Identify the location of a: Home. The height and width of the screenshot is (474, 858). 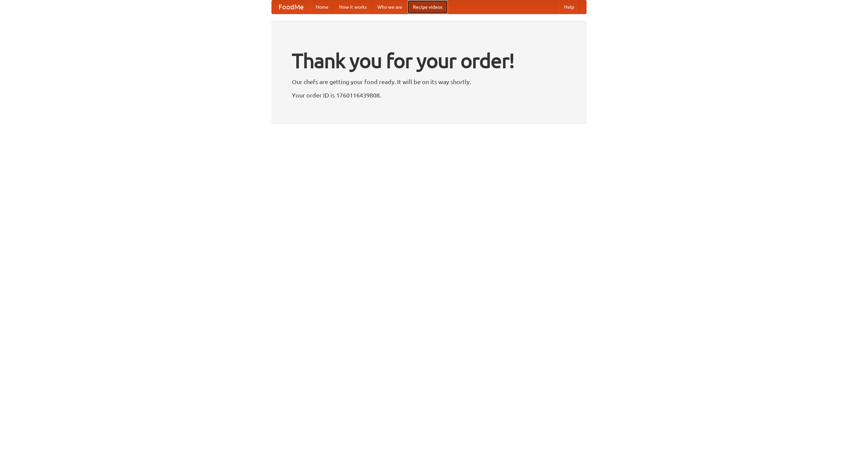
(322, 7).